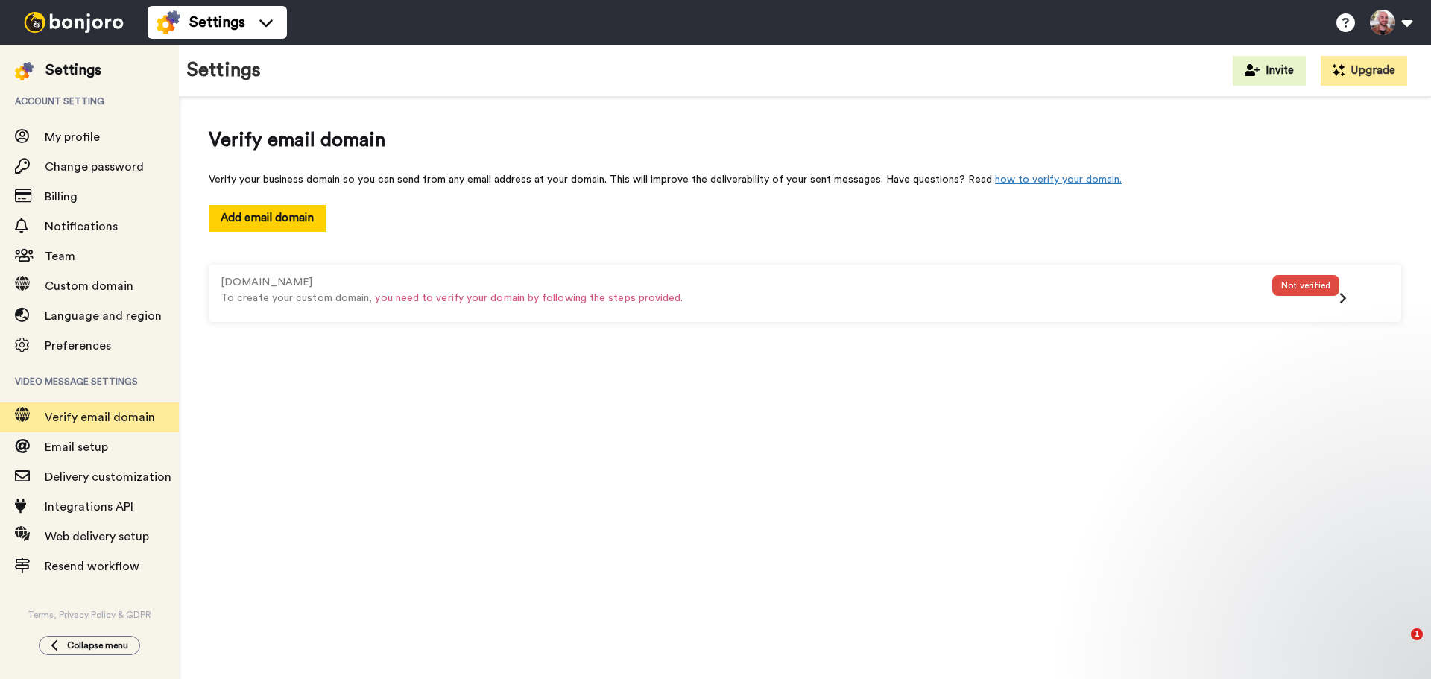 Image resolution: width=1431 pixels, height=679 pixels. I want to click on button: Add email domain, so click(267, 218).